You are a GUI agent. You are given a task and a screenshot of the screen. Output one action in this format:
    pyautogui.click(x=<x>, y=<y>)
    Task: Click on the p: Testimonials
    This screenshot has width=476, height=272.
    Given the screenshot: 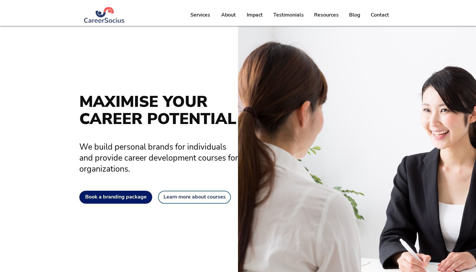 What is the action you would take?
    pyautogui.click(x=289, y=15)
    